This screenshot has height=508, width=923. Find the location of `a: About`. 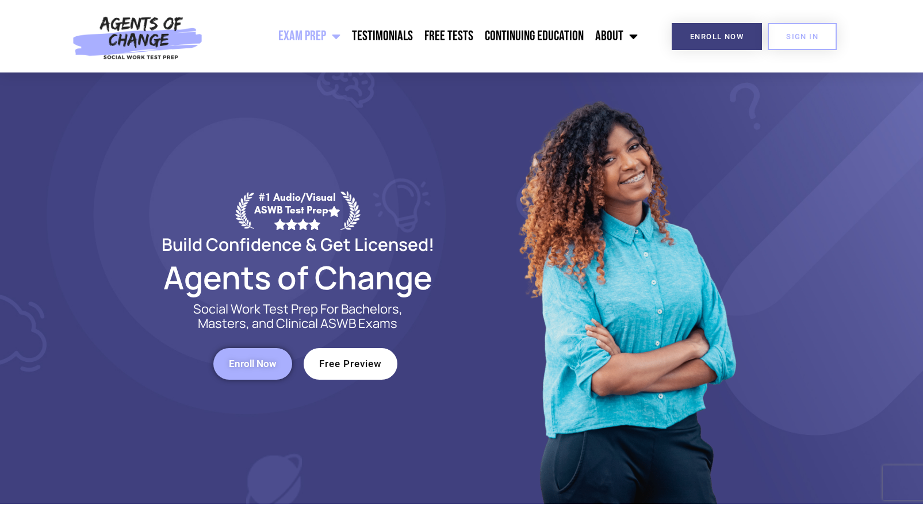

a: About is located at coordinates (617, 36).